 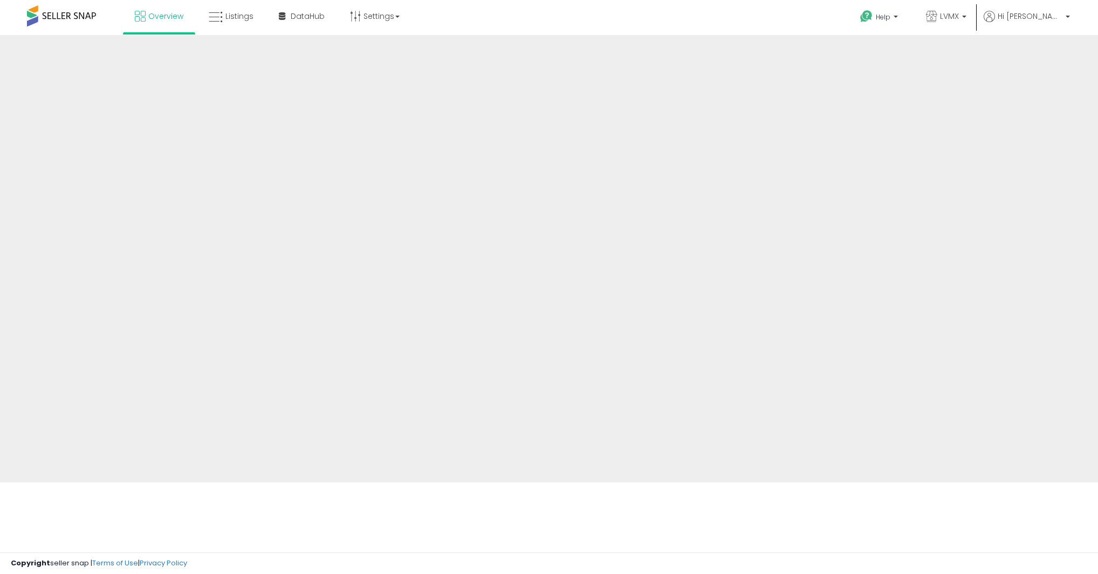 What do you see at coordinates (883, 17) in the screenshot?
I see `span: Help` at bounding box center [883, 17].